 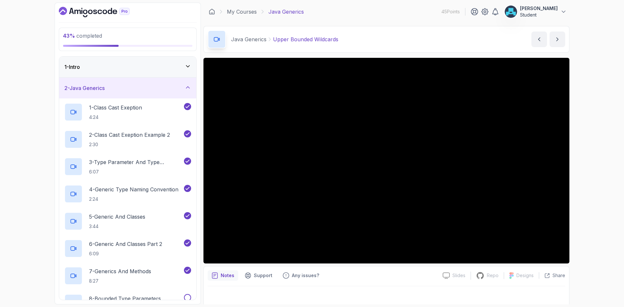 What do you see at coordinates (552, 276) in the screenshot?
I see `button: Share` at bounding box center [552, 276].